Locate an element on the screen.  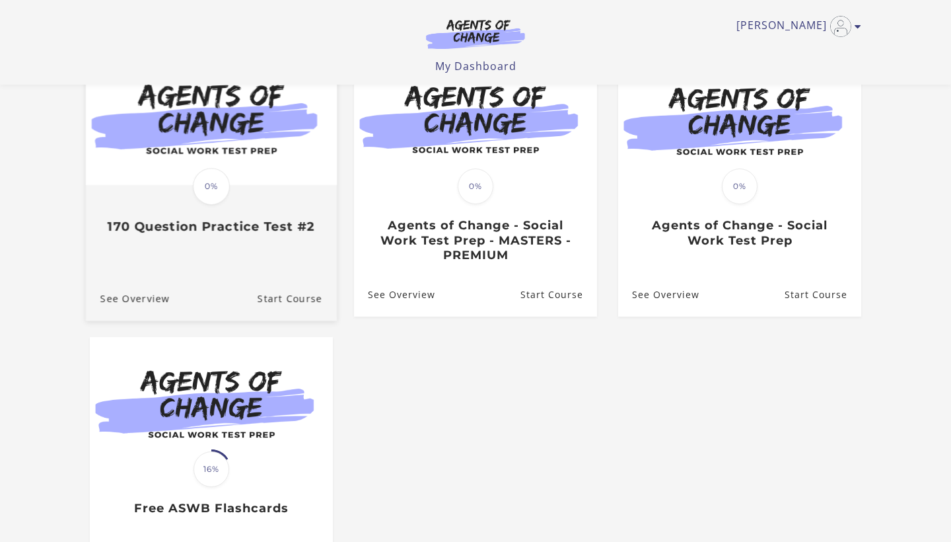
h3: Free ASWB Flashcards is located at coordinates (211, 508).